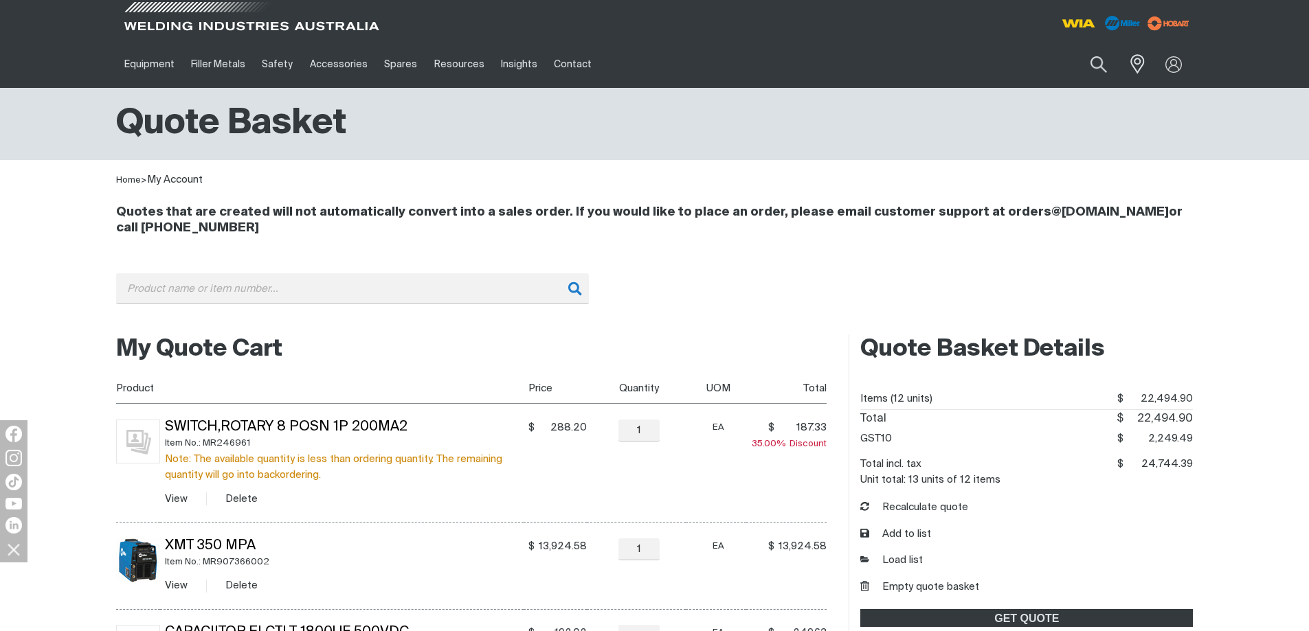 This screenshot has height=631, width=1309. What do you see at coordinates (930, 480) in the screenshot?
I see `dt: Unit total: 13 units of 12 items` at bounding box center [930, 480].